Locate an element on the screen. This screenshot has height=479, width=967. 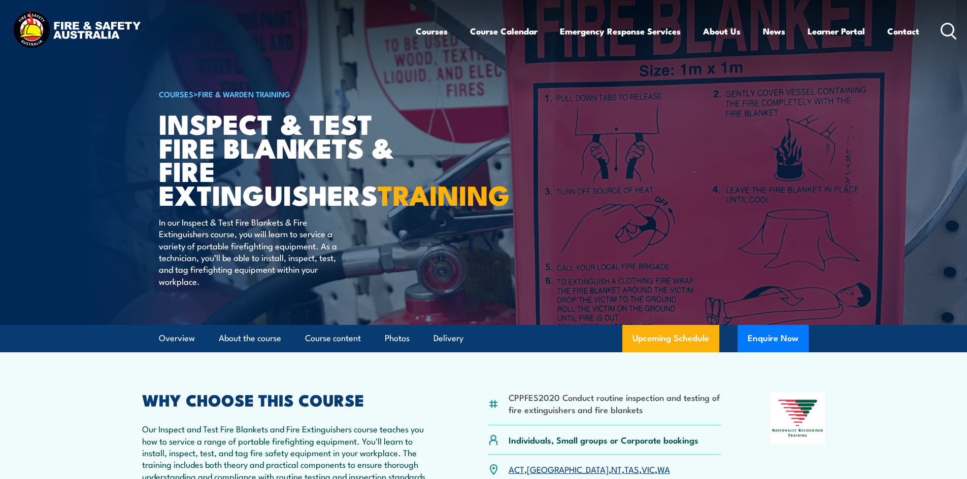
a: WA is located at coordinates (663, 469).